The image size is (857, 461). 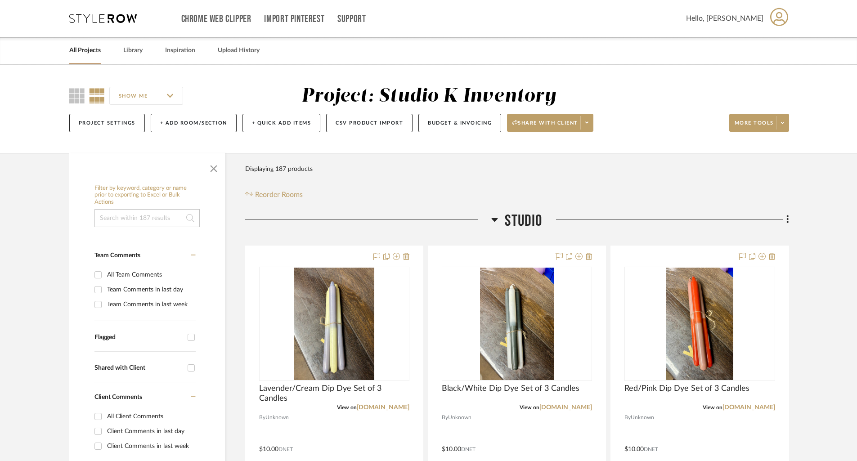 I want to click on a: Upload History, so click(x=238, y=50).